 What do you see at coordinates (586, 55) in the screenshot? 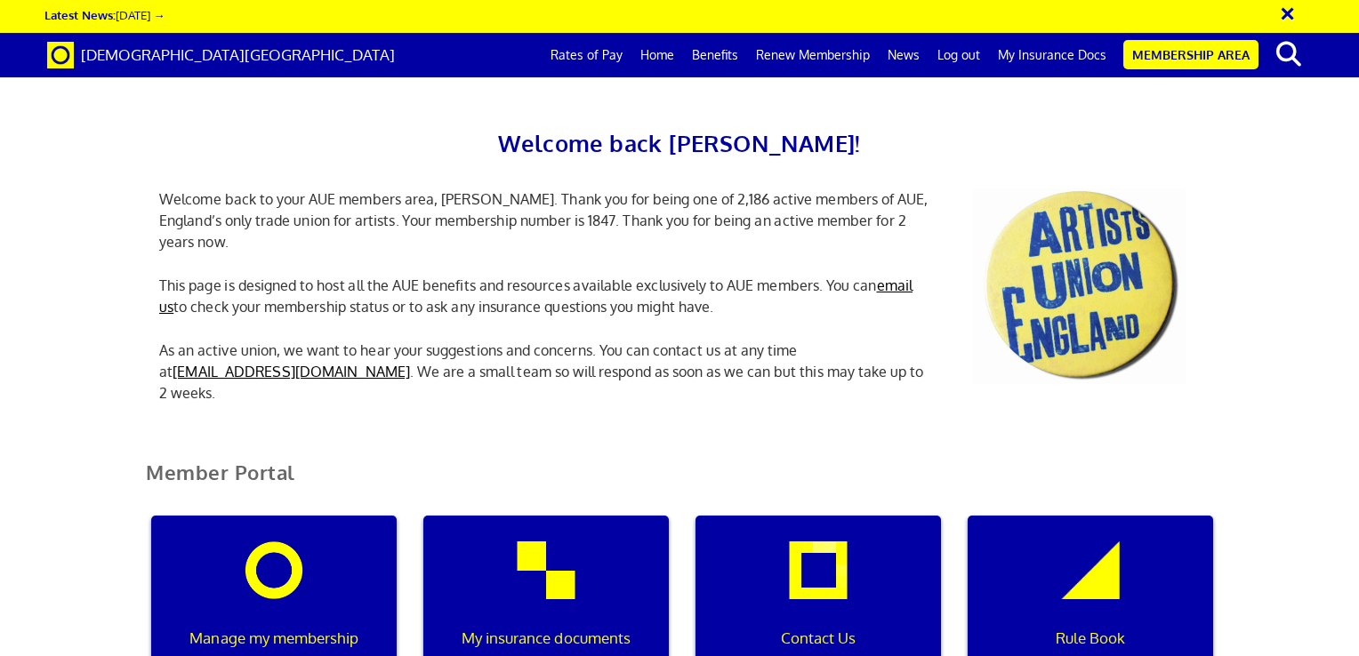
I see `a: Rates of Pay` at bounding box center [586, 55].